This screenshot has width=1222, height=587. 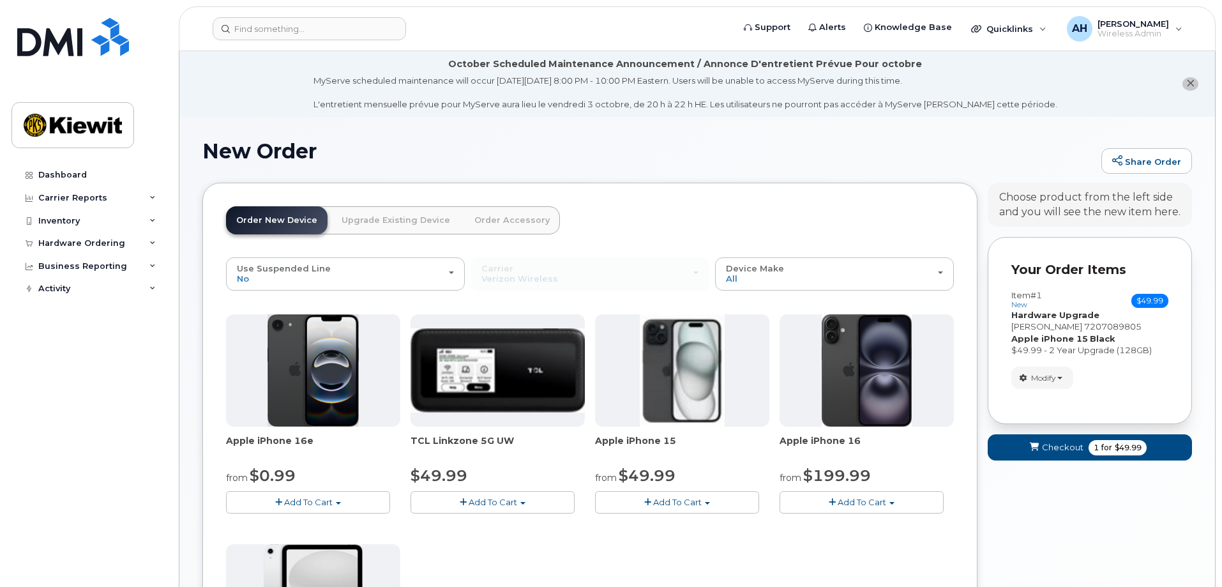 What do you see at coordinates (243, 278) in the screenshot?
I see `span: No` at bounding box center [243, 278].